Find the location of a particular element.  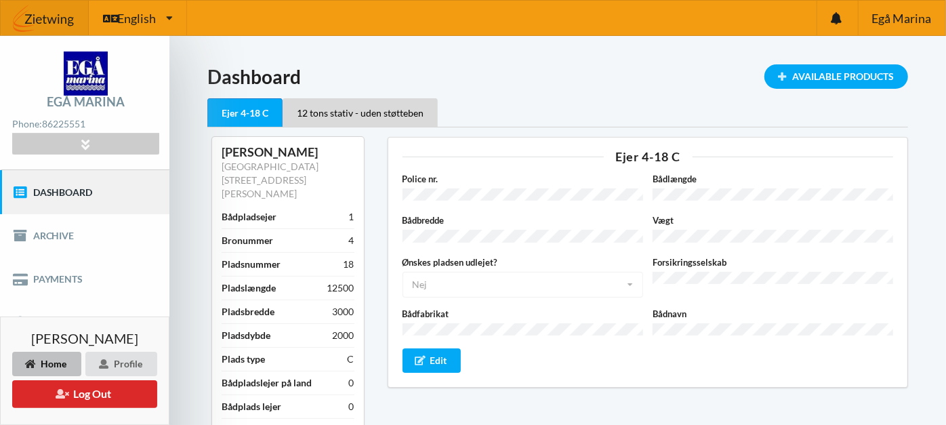

div: Phone: is located at coordinates (85, 124).